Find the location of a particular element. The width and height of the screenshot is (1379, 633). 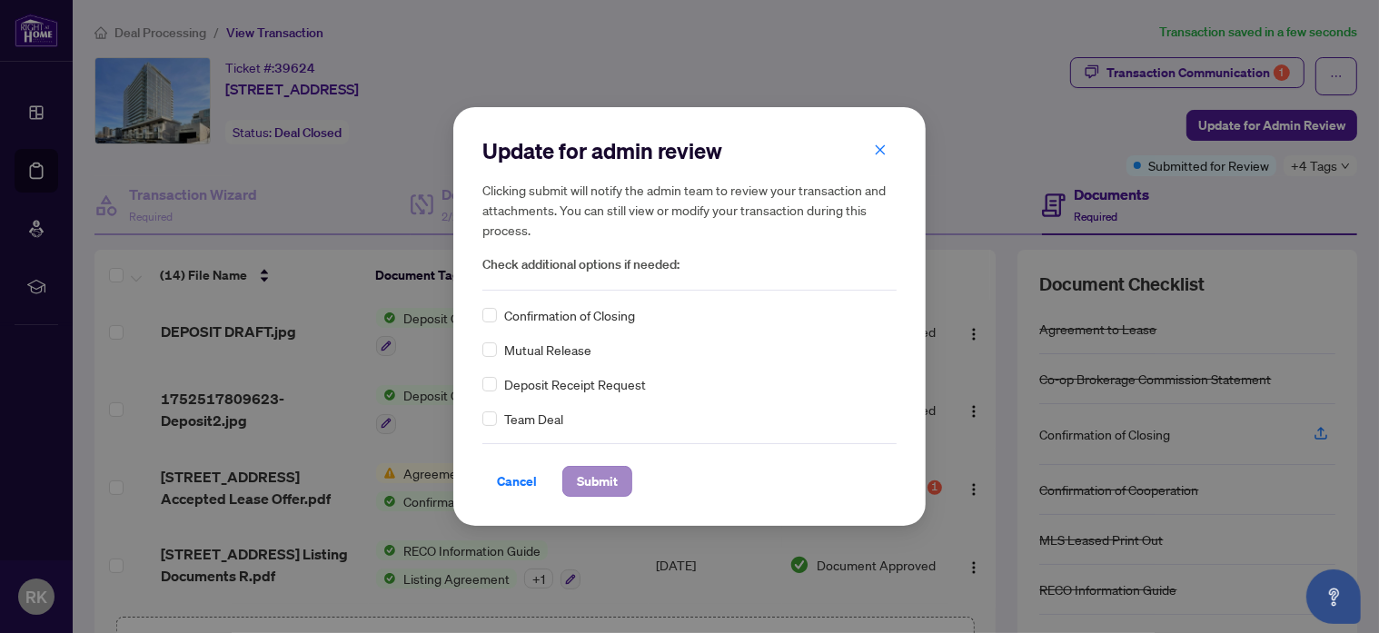

span: Submit is located at coordinates (597, 481).